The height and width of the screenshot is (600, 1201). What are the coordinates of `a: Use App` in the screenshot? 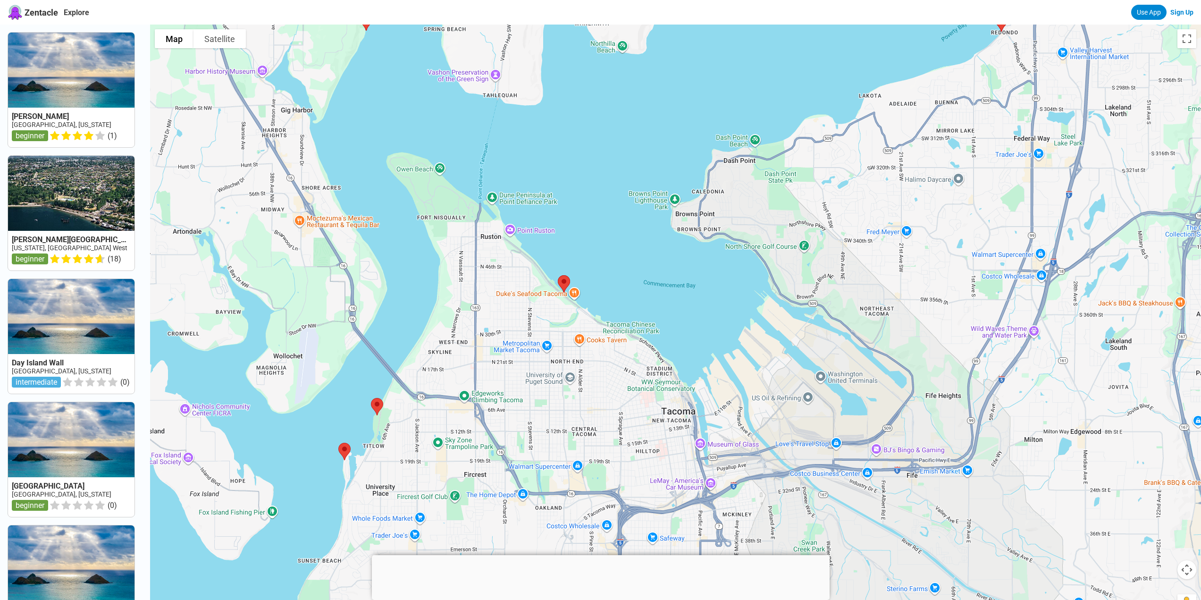 It's located at (1148, 12).